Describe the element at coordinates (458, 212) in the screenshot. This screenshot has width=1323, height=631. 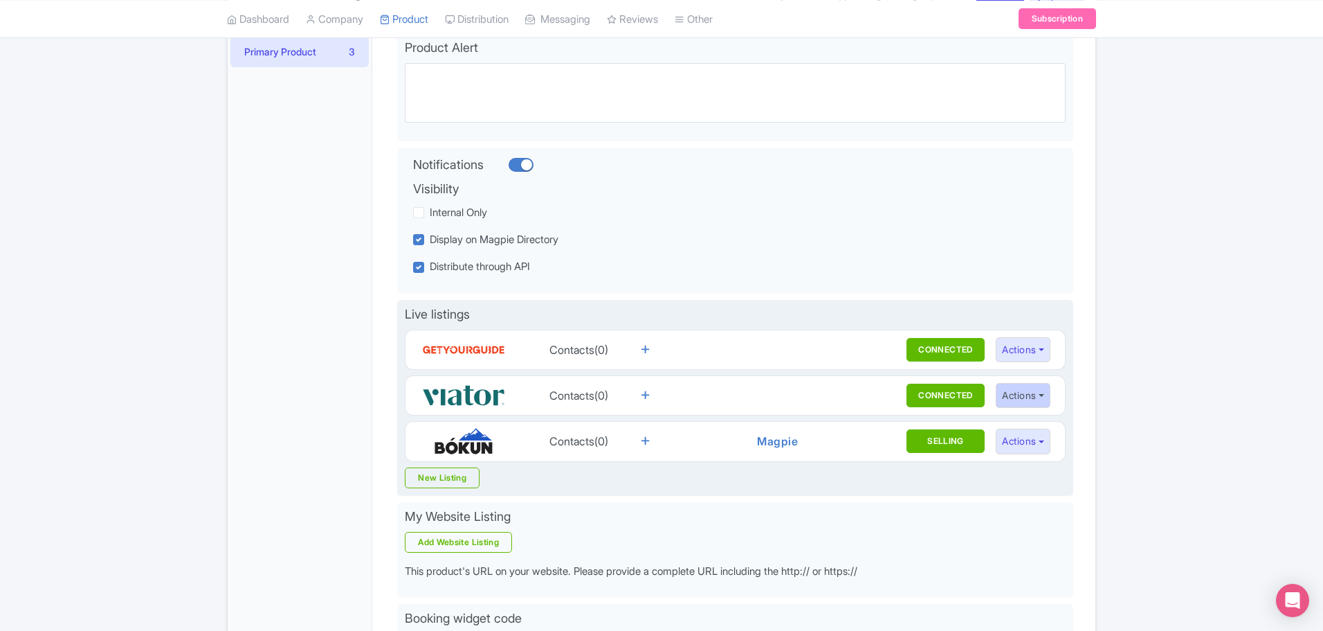
I see `span: Internal Only` at that location.